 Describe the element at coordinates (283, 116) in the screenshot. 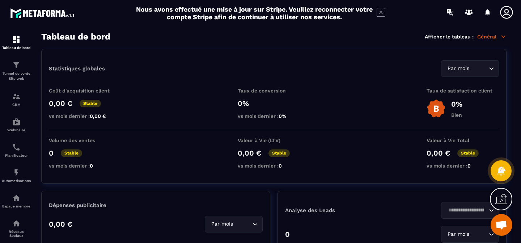

I see `span: 0%` at that location.